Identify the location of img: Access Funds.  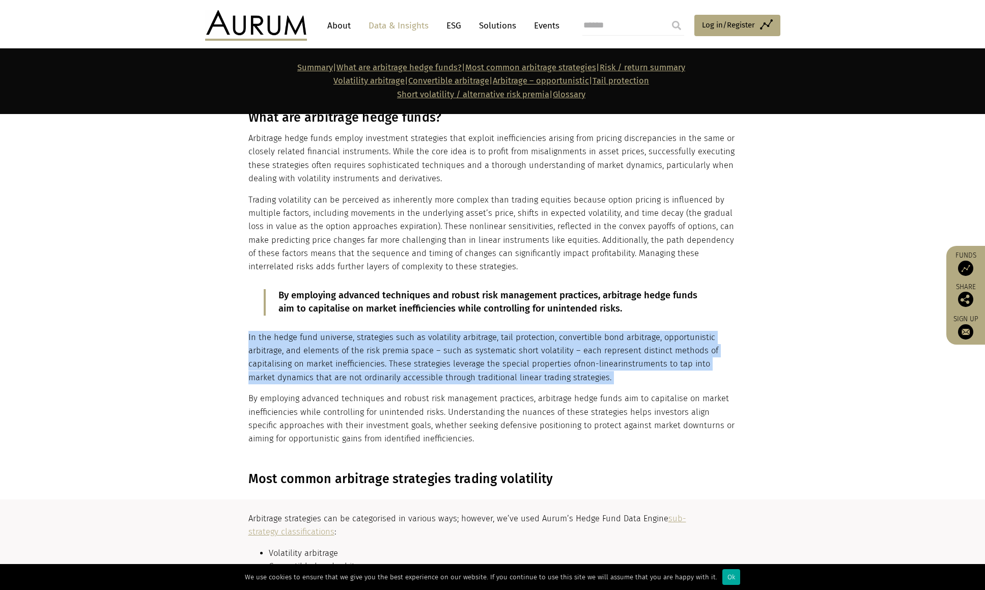
(966, 268).